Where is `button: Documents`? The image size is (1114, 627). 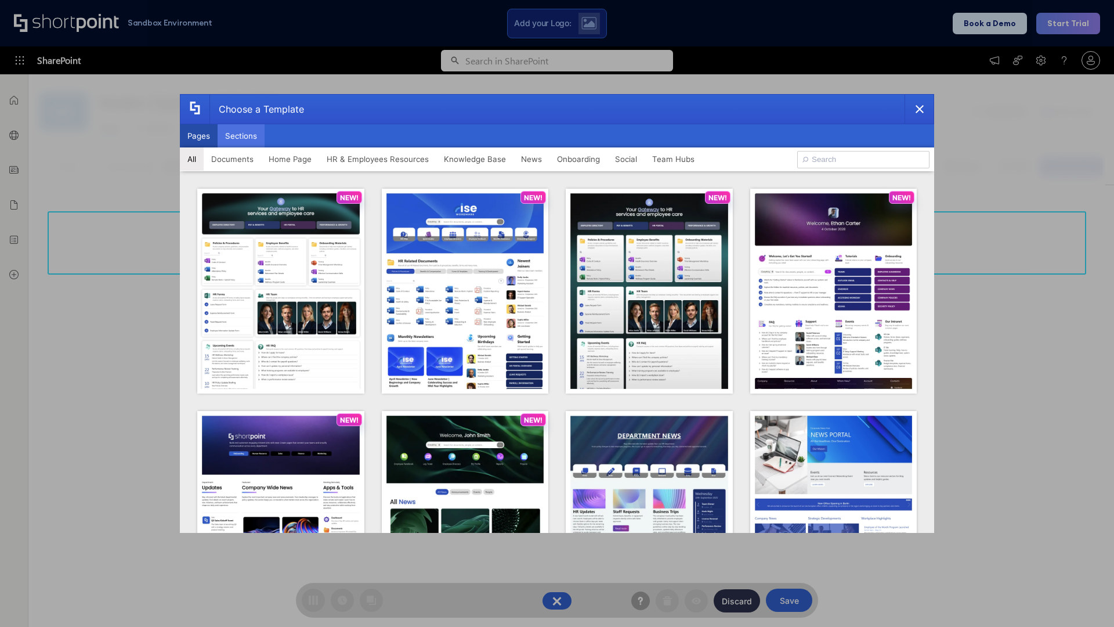
button: Documents is located at coordinates (232, 159).